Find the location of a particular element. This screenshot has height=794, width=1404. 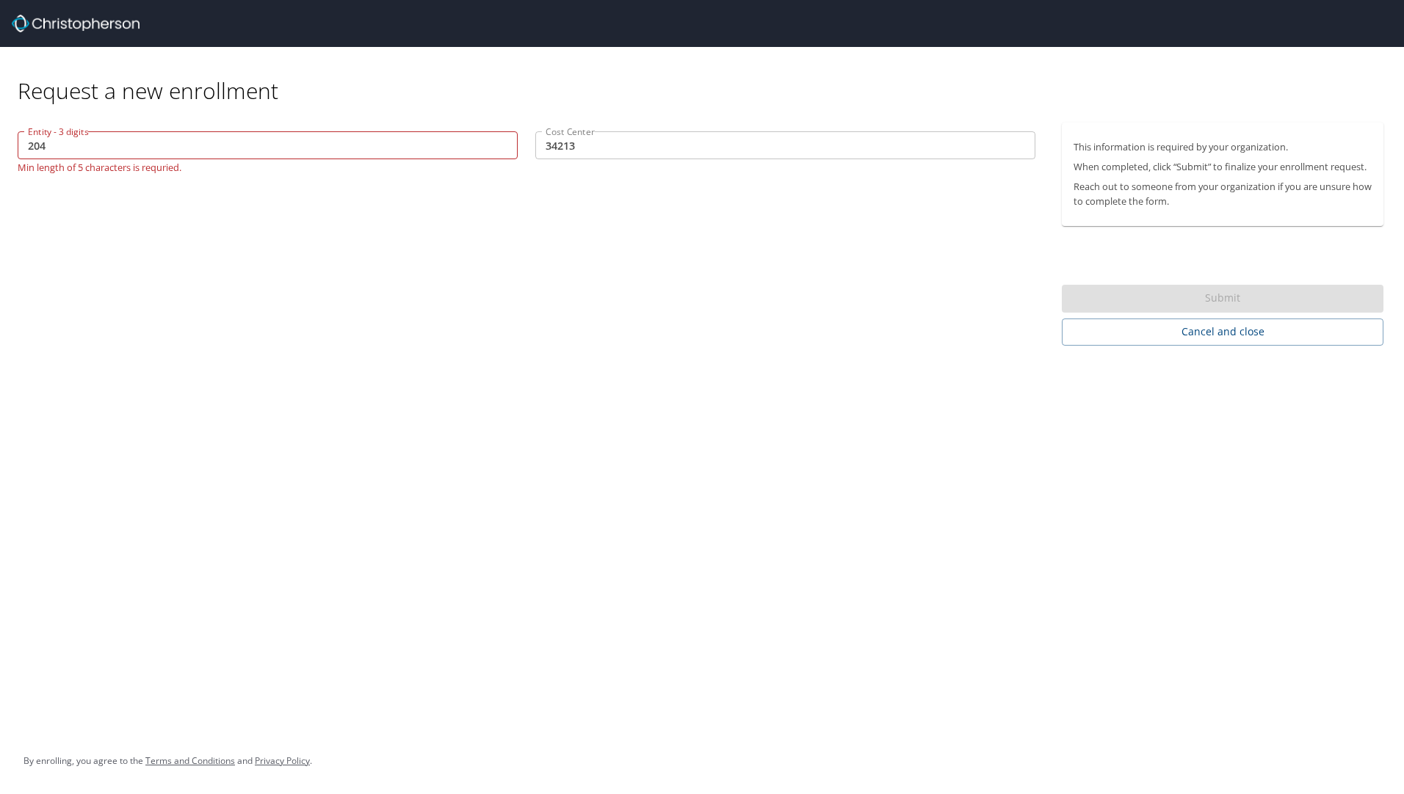

div: By enrolling, you agree to the and . is located at coordinates (167, 761).